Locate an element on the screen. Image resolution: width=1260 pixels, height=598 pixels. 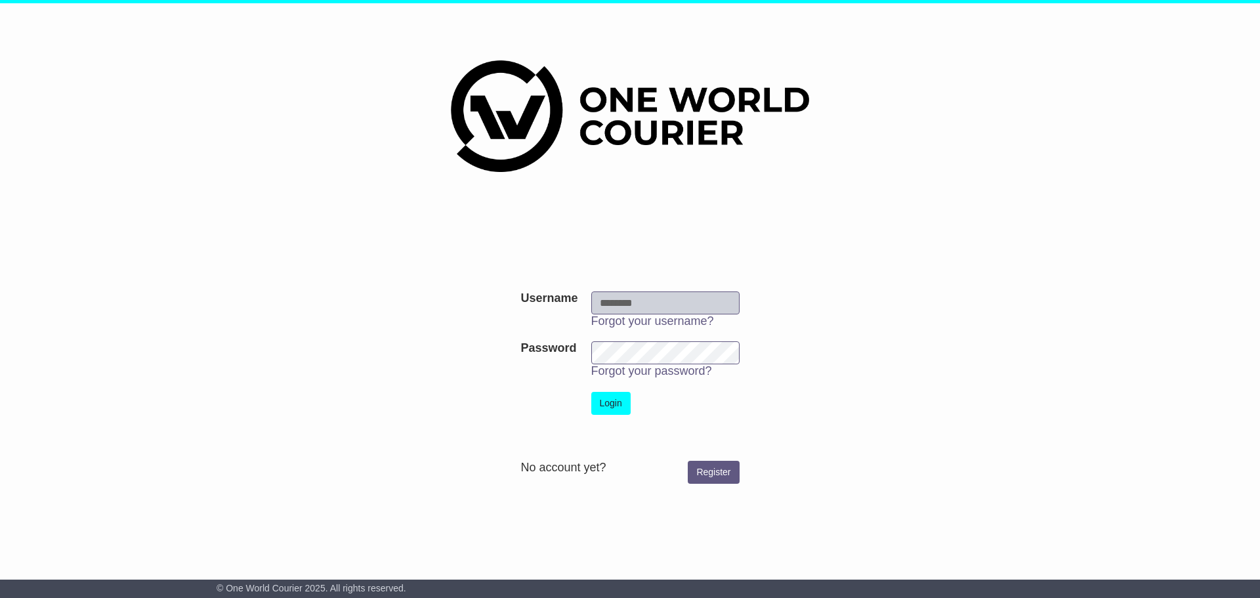
a: Register is located at coordinates (714, 472).